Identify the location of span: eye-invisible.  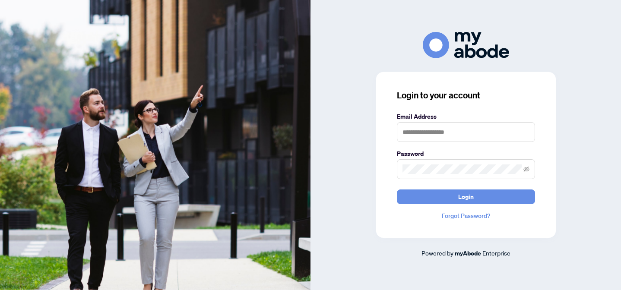
(526, 169).